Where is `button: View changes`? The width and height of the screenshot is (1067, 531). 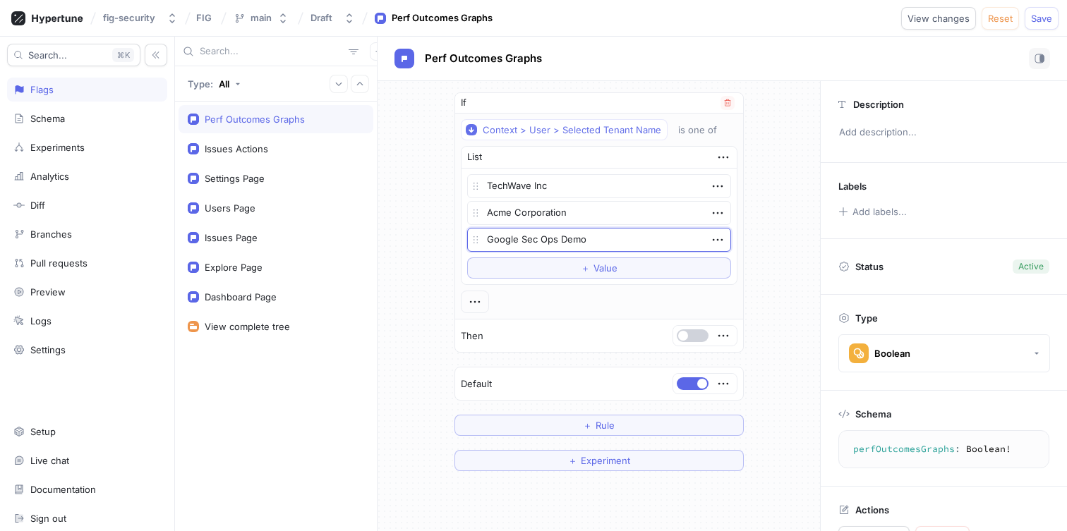 button: View changes is located at coordinates (939, 18).